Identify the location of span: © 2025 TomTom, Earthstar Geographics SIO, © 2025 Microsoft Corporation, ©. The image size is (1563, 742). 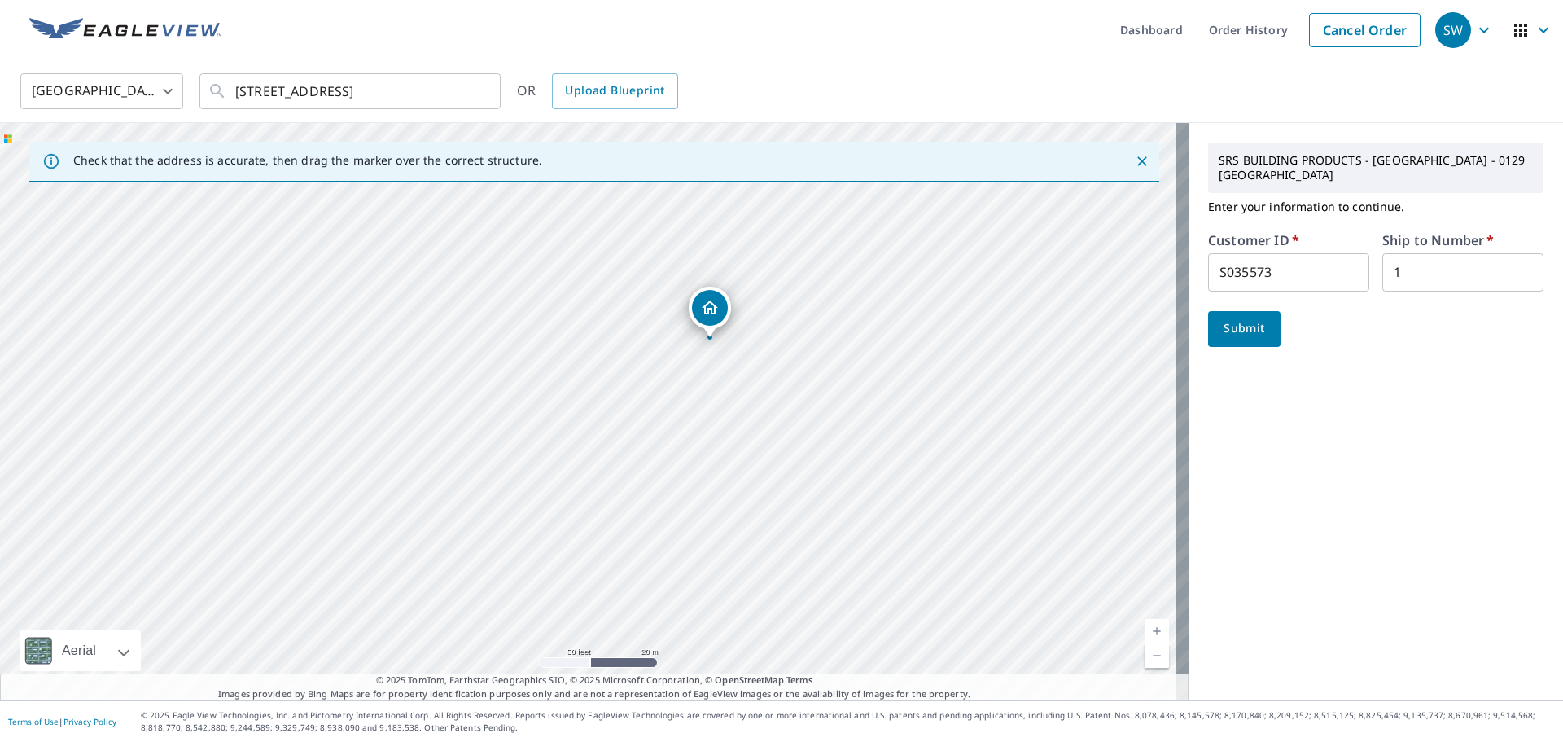
(594, 680).